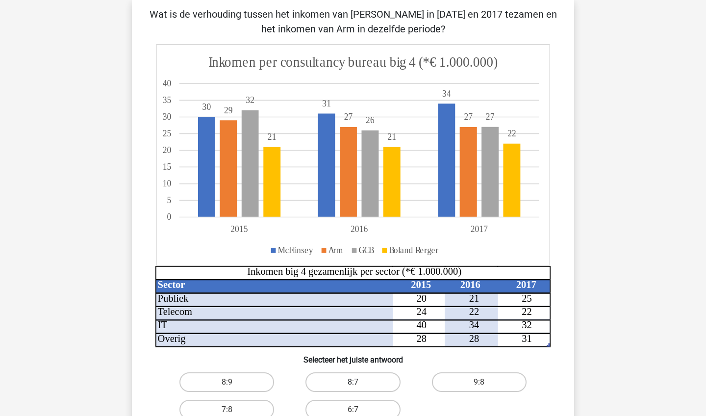 This screenshot has width=706, height=416. What do you see at coordinates (526, 284) in the screenshot?
I see `tspan: 2017` at bounding box center [526, 284].